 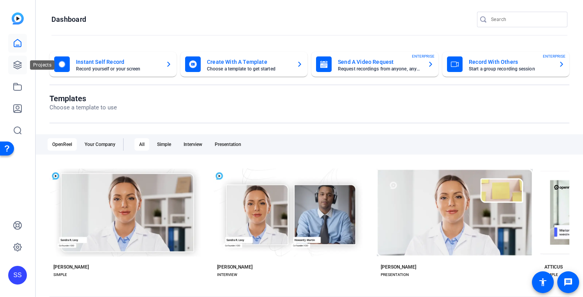 I want to click on button: Create With A TemplateChoose a template to get started, so click(x=244, y=64).